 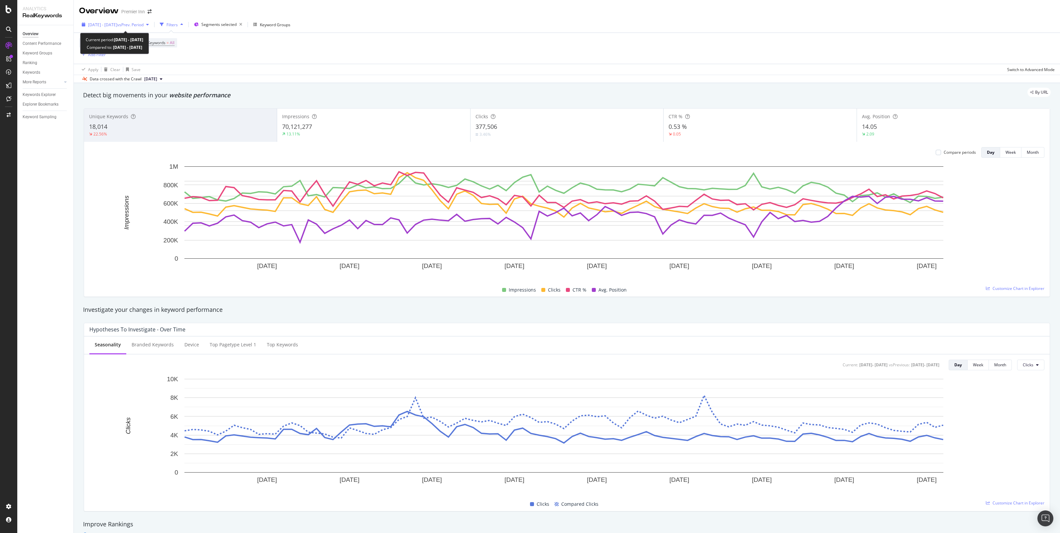 I want to click on div: Compare periods, so click(x=959, y=152).